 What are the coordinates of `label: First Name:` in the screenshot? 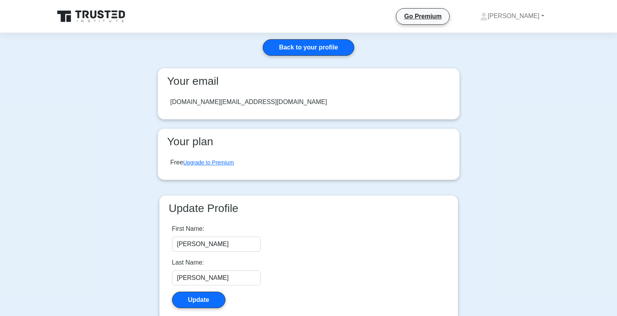 It's located at (188, 229).